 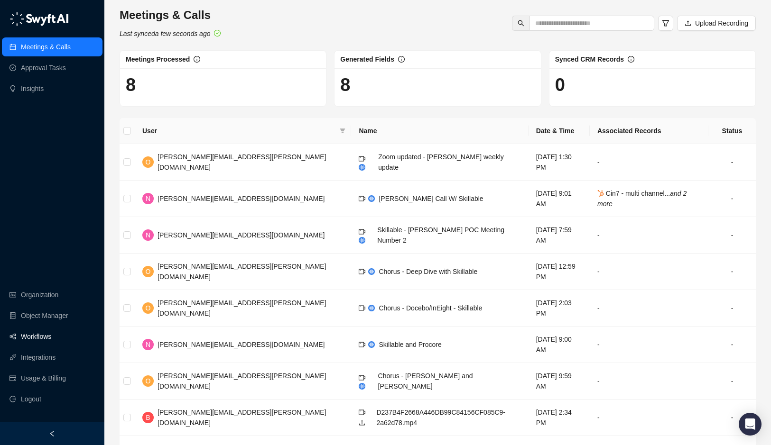 What do you see at coordinates (43, 378) in the screenshot?
I see `a: Usage & Billing` at bounding box center [43, 378].